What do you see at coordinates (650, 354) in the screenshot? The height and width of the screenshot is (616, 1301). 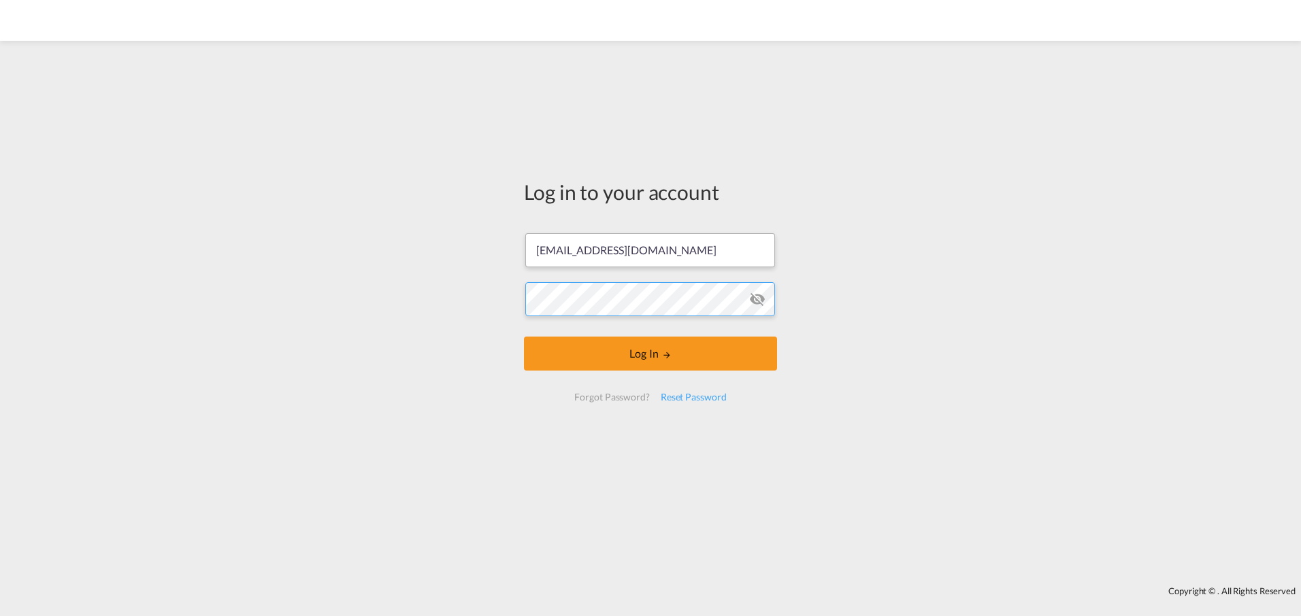 I see `button: LOGIN` at bounding box center [650, 354].